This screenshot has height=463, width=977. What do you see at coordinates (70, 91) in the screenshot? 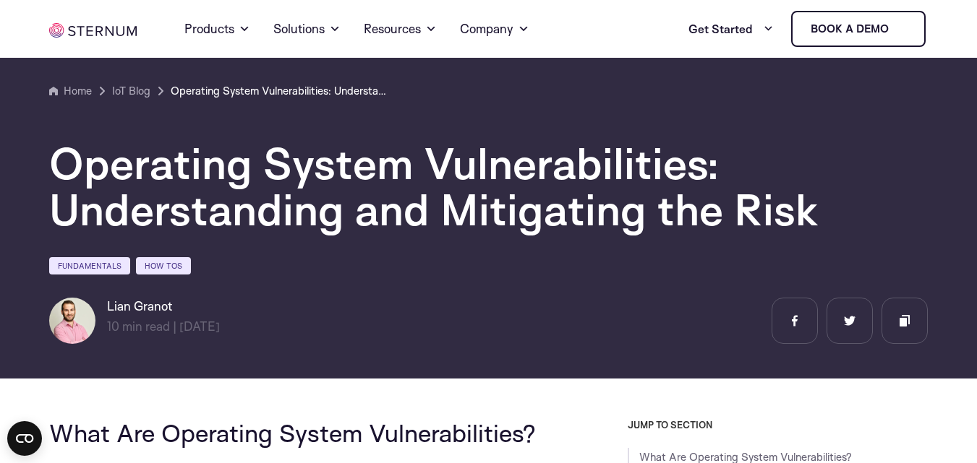
I see `a: Home` at bounding box center [70, 91].